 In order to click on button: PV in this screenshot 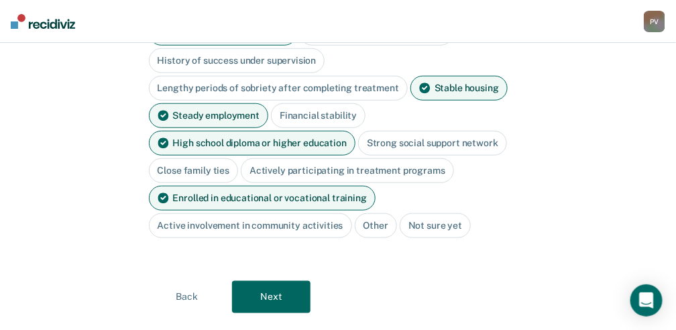, I will do `click(654, 21)`.